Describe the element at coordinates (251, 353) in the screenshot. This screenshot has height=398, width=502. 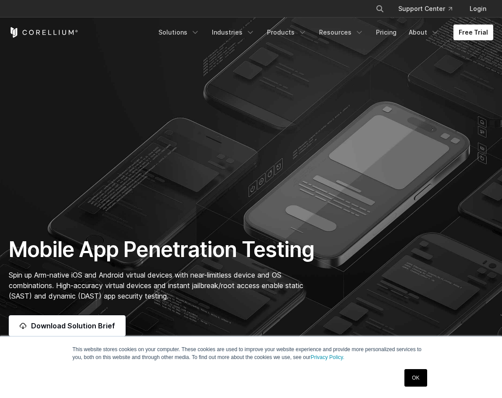
I see `p: This website stores cookies on your computer. These cookies are used to improve your website expe...` at that location.